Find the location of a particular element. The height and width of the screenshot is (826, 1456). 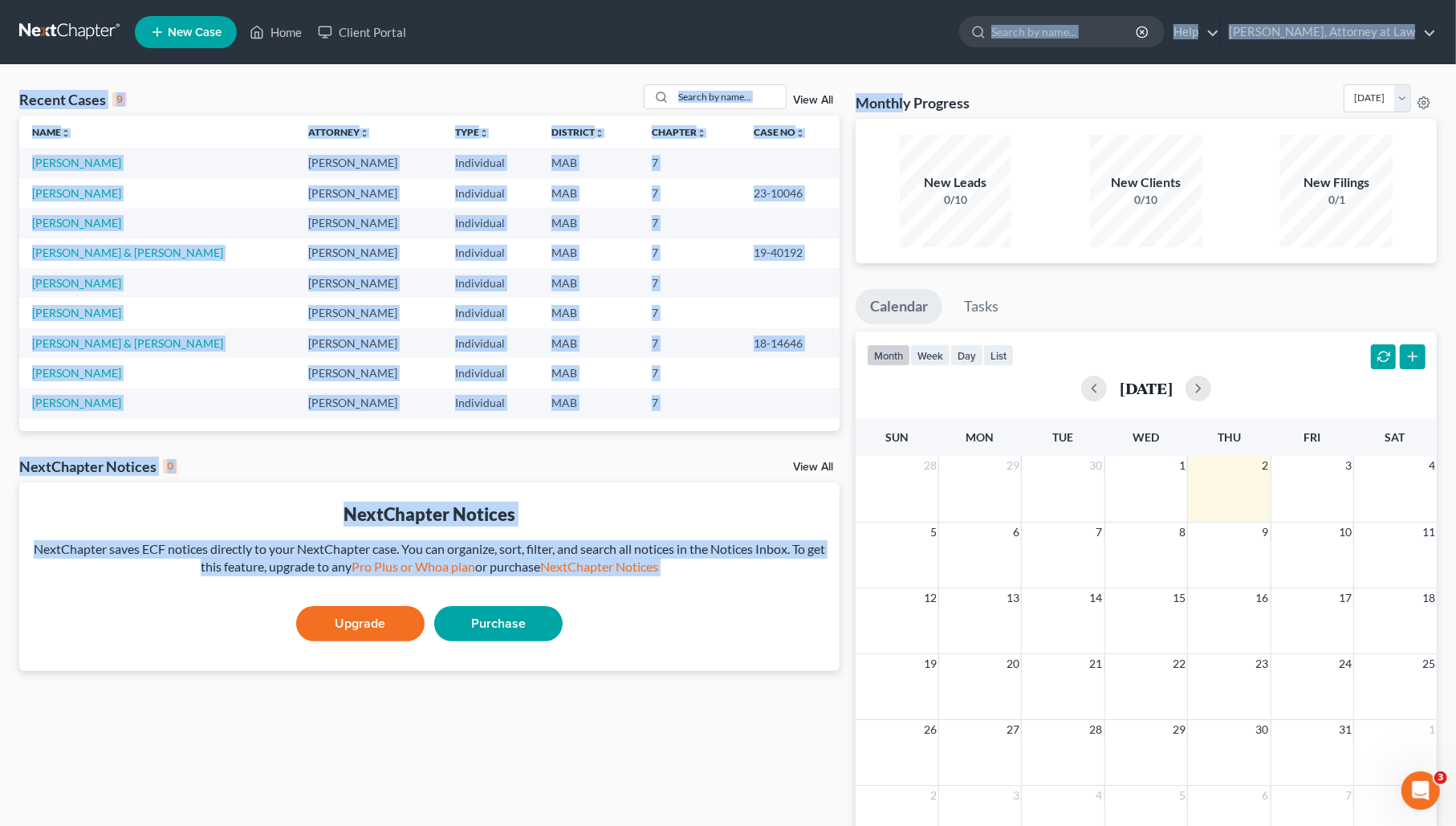

a: Case Nounfold_more is located at coordinates (780, 132).